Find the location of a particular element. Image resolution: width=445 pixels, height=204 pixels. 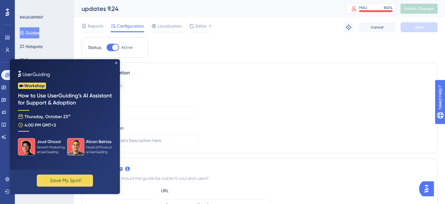

span: Active is located at coordinates (127, 47).